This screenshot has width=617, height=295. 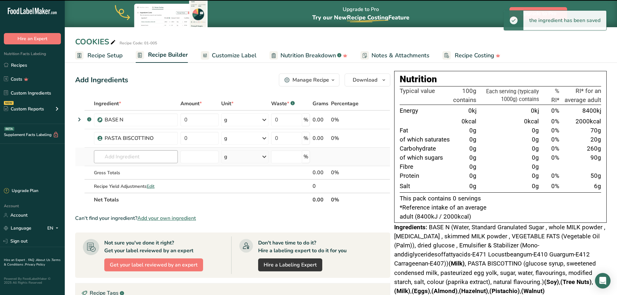 What do you see at coordinates (15, 260) in the screenshot?
I see `a: Hire an Expert .` at bounding box center [15, 260].